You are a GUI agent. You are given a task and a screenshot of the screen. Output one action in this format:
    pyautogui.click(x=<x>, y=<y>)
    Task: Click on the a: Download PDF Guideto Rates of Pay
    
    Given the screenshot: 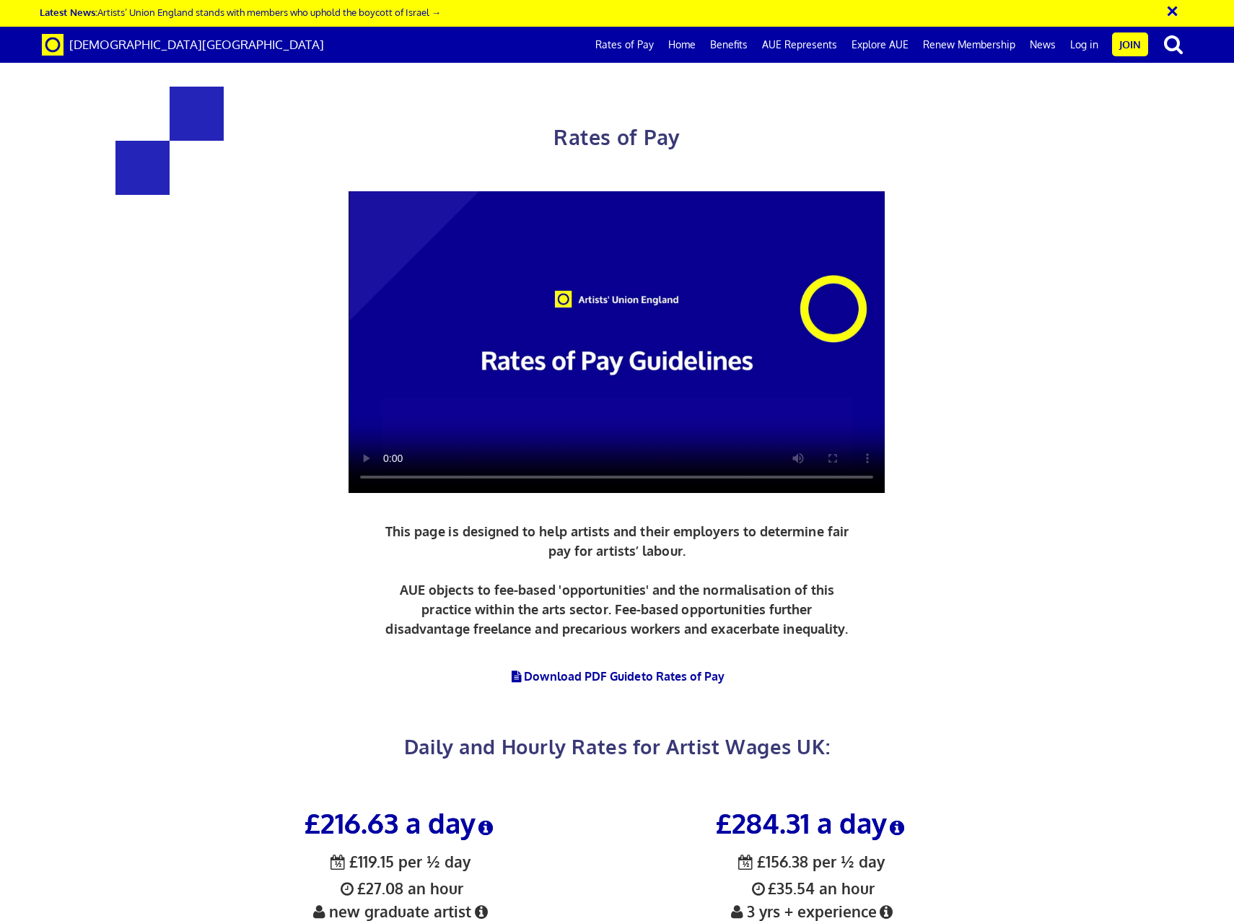 What is the action you would take?
    pyautogui.click(x=617, y=676)
    